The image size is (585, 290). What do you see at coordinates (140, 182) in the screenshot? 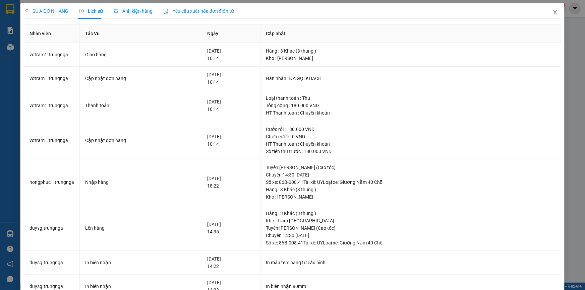
I see `div: Nhập hàng` at bounding box center [140, 182].